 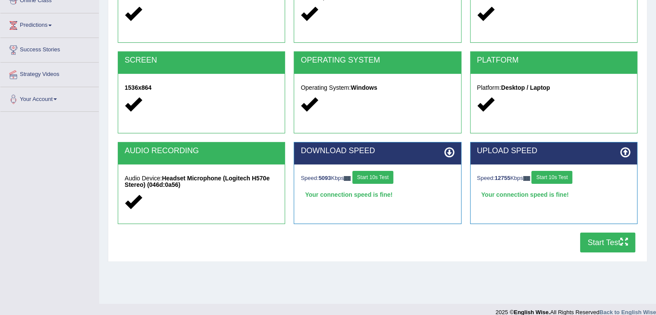 I want to click on h2: AUDIO RECORDING, so click(x=202, y=151).